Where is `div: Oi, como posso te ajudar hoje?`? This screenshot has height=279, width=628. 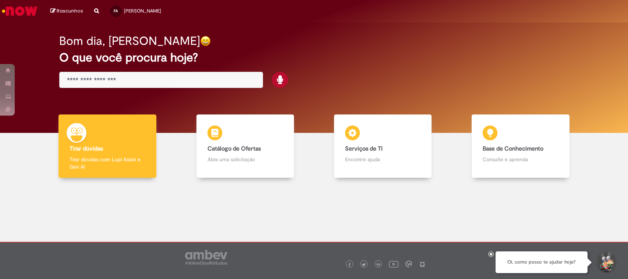 div: Oi, como posso te ajudar hoje? is located at coordinates (541, 262).